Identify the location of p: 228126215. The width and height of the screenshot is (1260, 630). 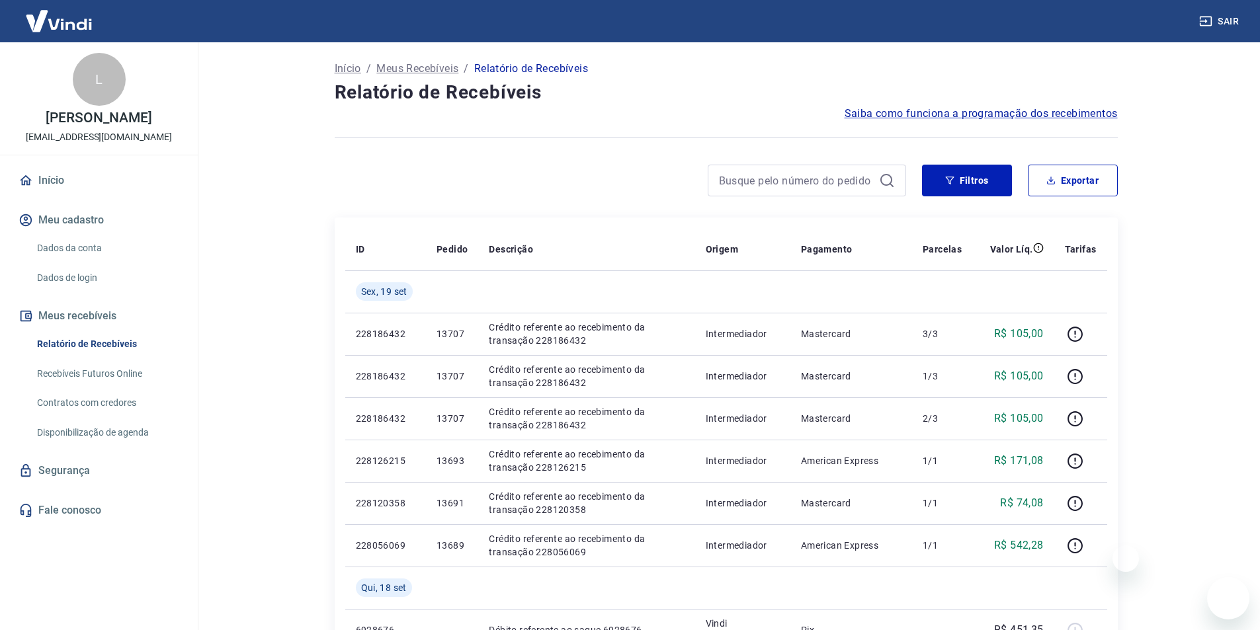
(386, 461).